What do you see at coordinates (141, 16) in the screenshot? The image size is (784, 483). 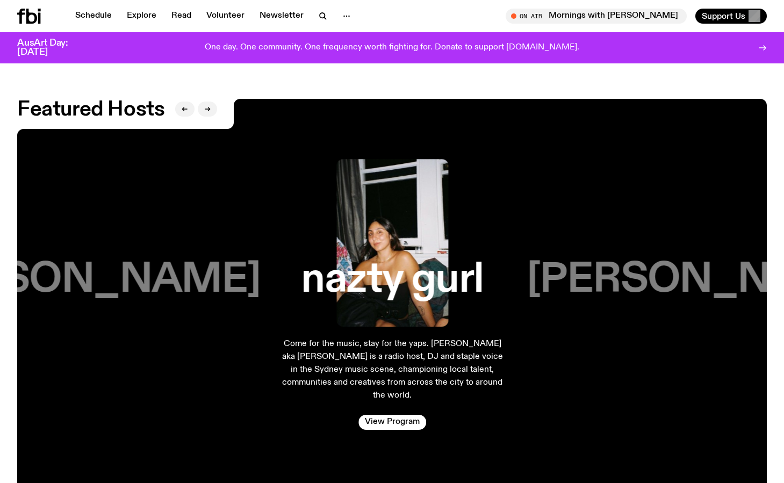 I see `a: Explore` at bounding box center [141, 16].